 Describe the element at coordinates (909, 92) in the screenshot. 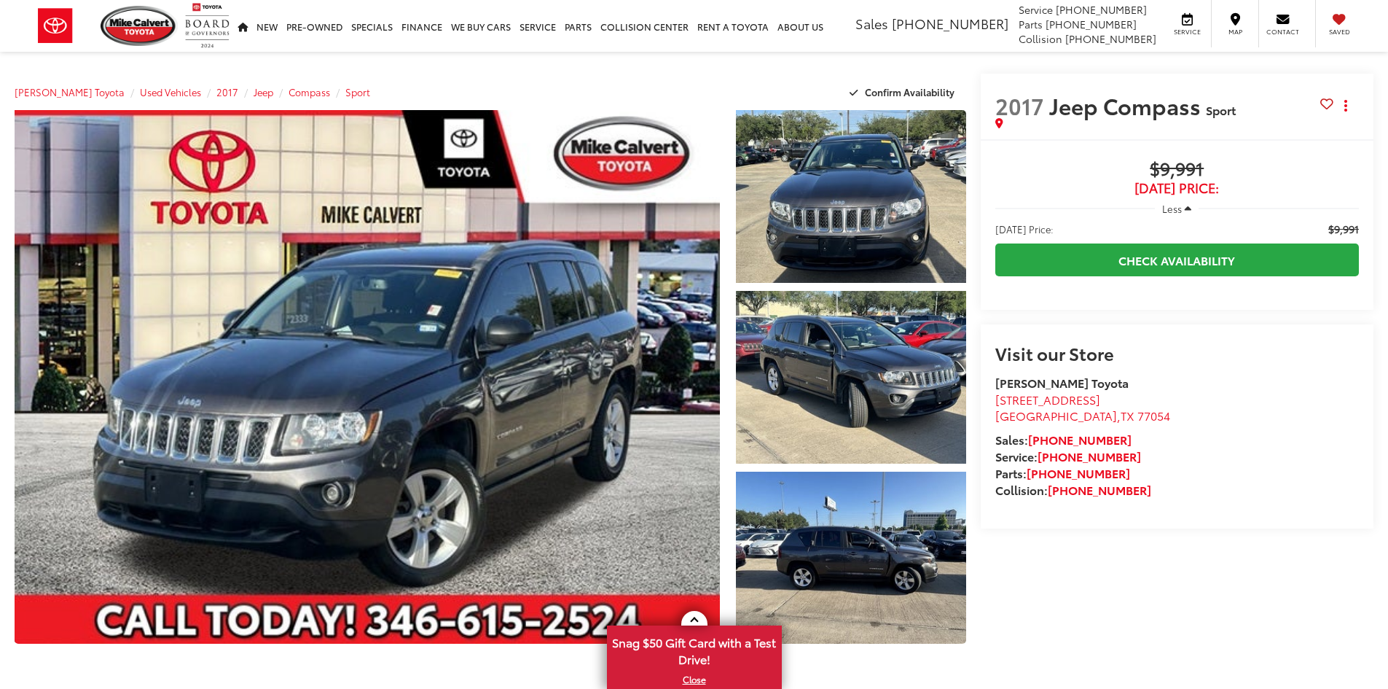

I see `span: Confirm Availability` at that location.